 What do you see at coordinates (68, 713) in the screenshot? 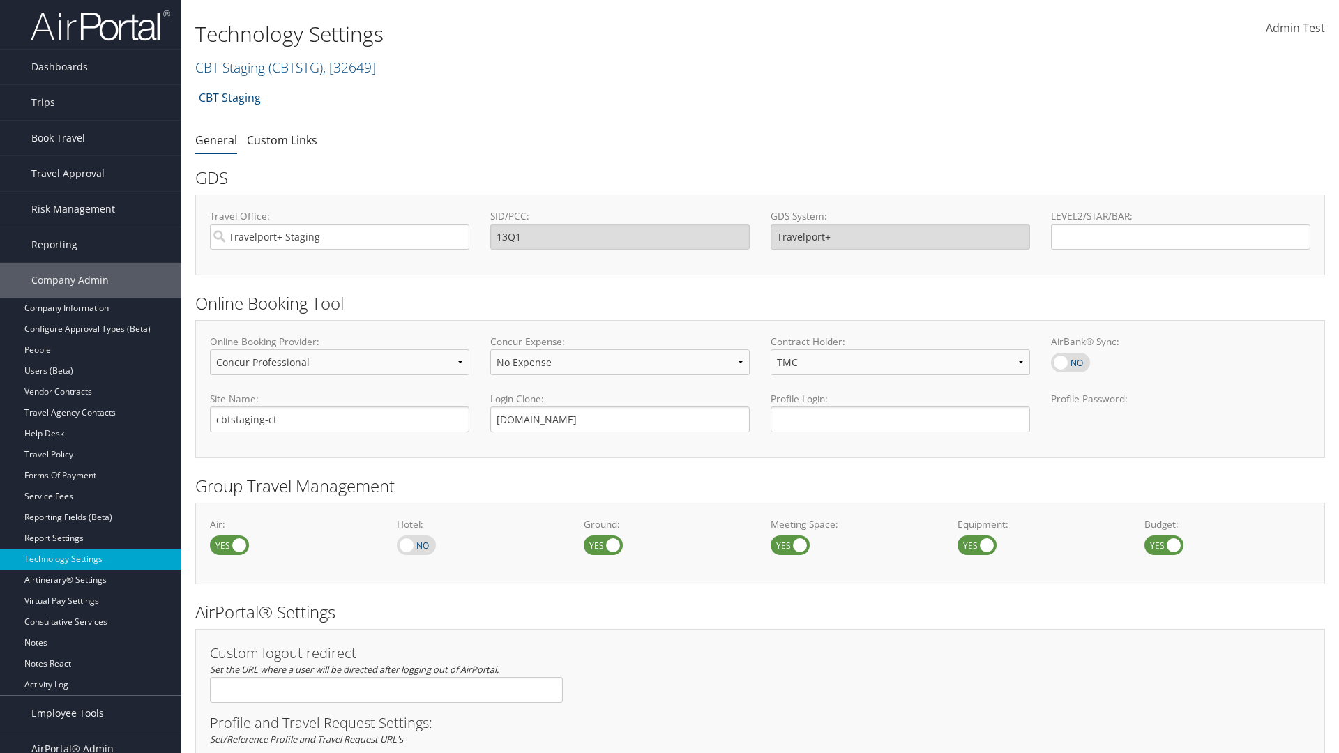
I see `span: Employee Tools` at bounding box center [68, 713].